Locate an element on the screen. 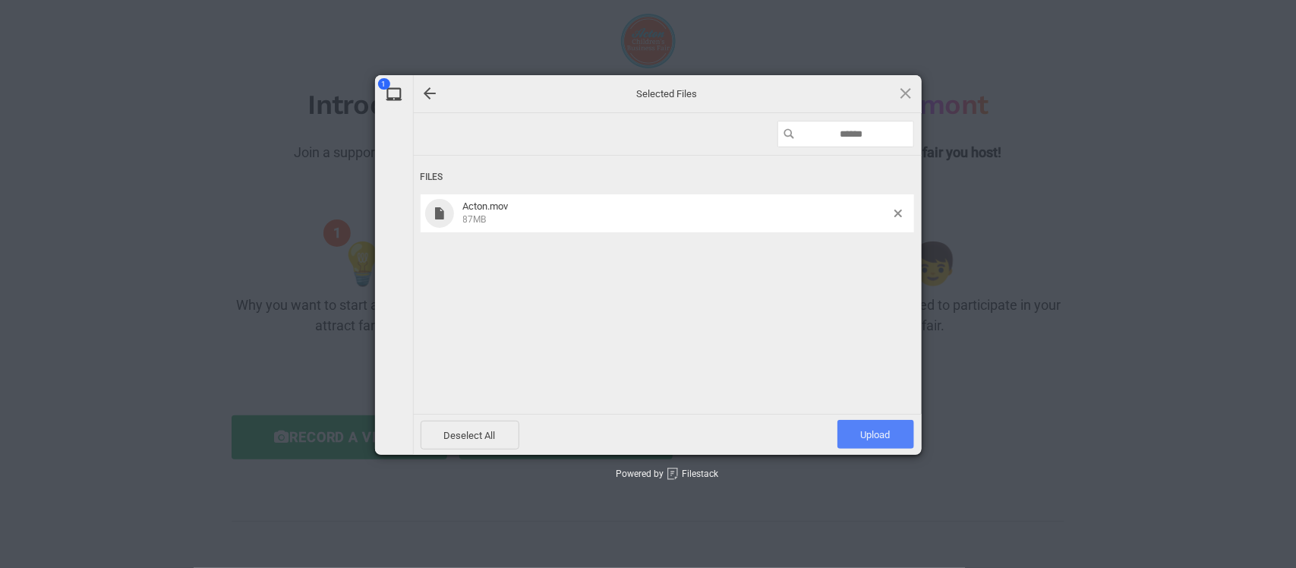  div: Files is located at coordinates (667, 177).